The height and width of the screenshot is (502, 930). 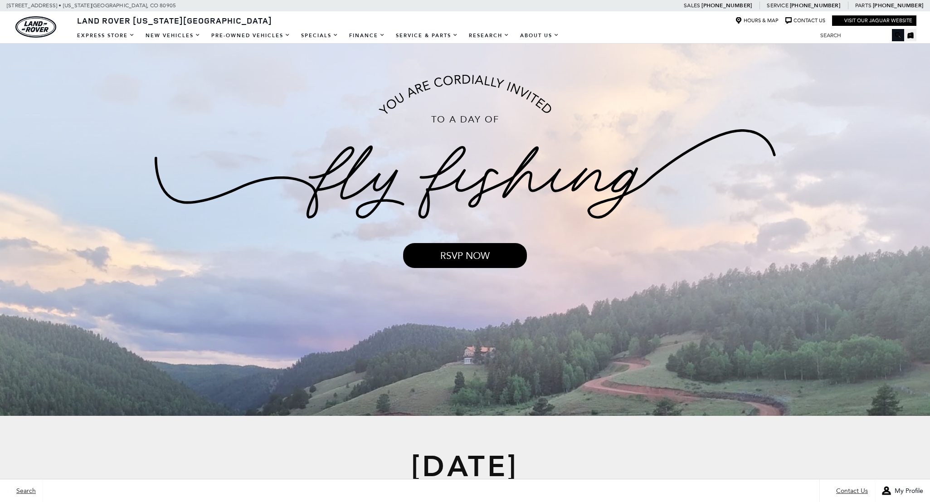 What do you see at coordinates (540, 35) in the screenshot?
I see `a: About Us` at bounding box center [540, 35].